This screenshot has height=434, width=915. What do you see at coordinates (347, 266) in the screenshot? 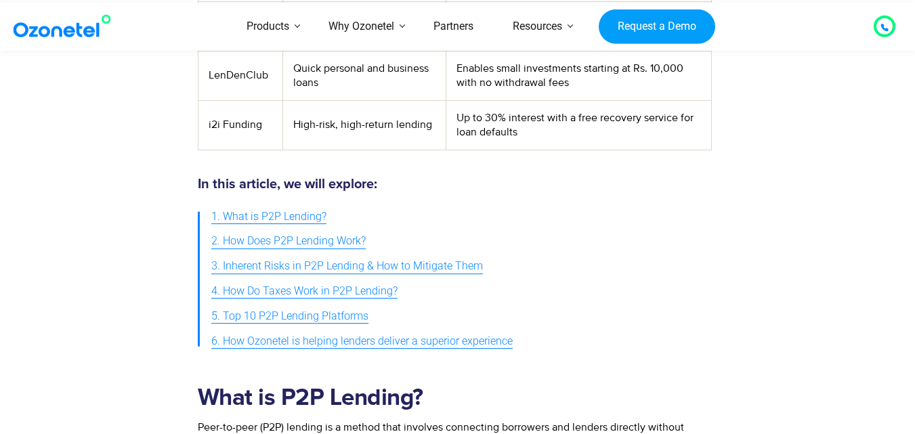
I see `a: 3. Inherent Risks in P2P Lending & How to Mitigate Them` at bounding box center [347, 266].